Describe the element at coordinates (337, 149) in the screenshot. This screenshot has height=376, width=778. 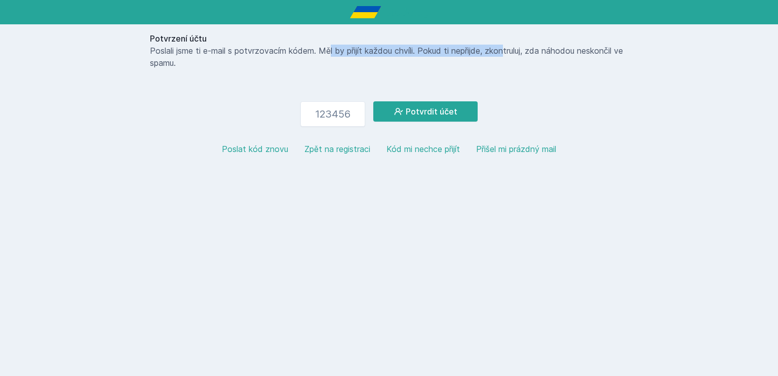
I see `button: Zpět na registraci` at that location.